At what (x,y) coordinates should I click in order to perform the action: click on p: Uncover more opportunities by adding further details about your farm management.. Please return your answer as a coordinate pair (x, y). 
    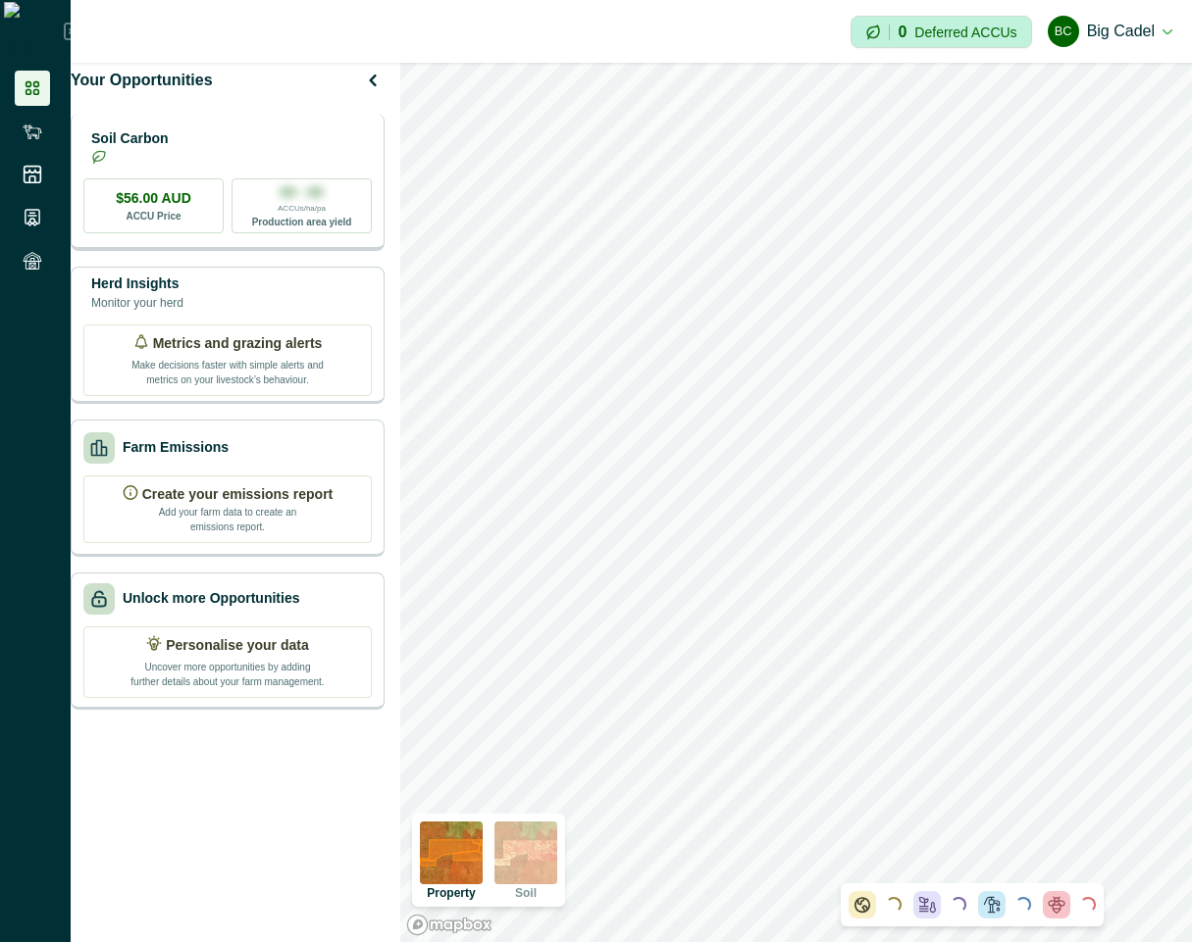
    Looking at the image, I should click on (228, 673).